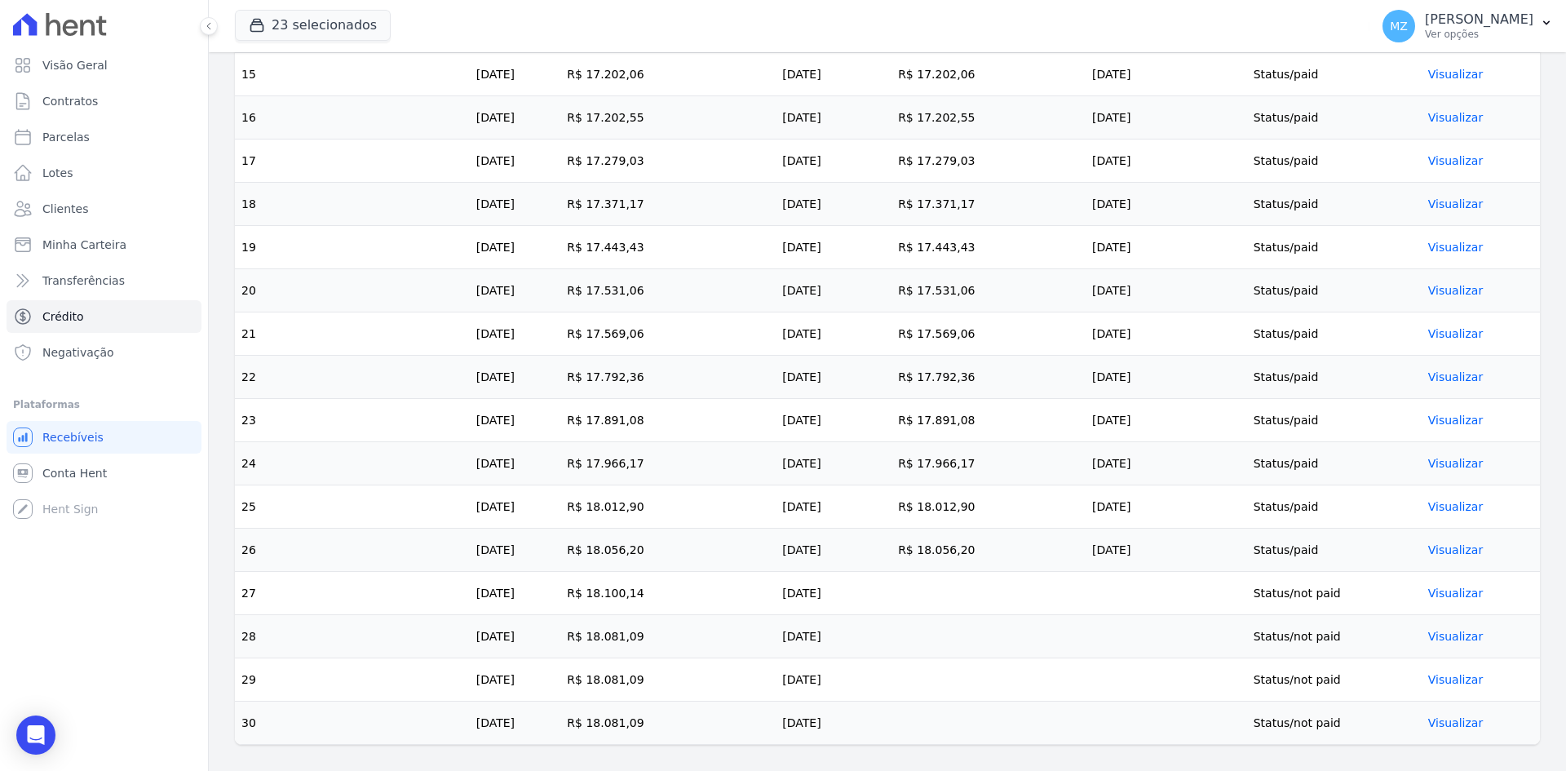 Image resolution: width=1566 pixels, height=771 pixels. I want to click on a: Parcelas, so click(104, 137).